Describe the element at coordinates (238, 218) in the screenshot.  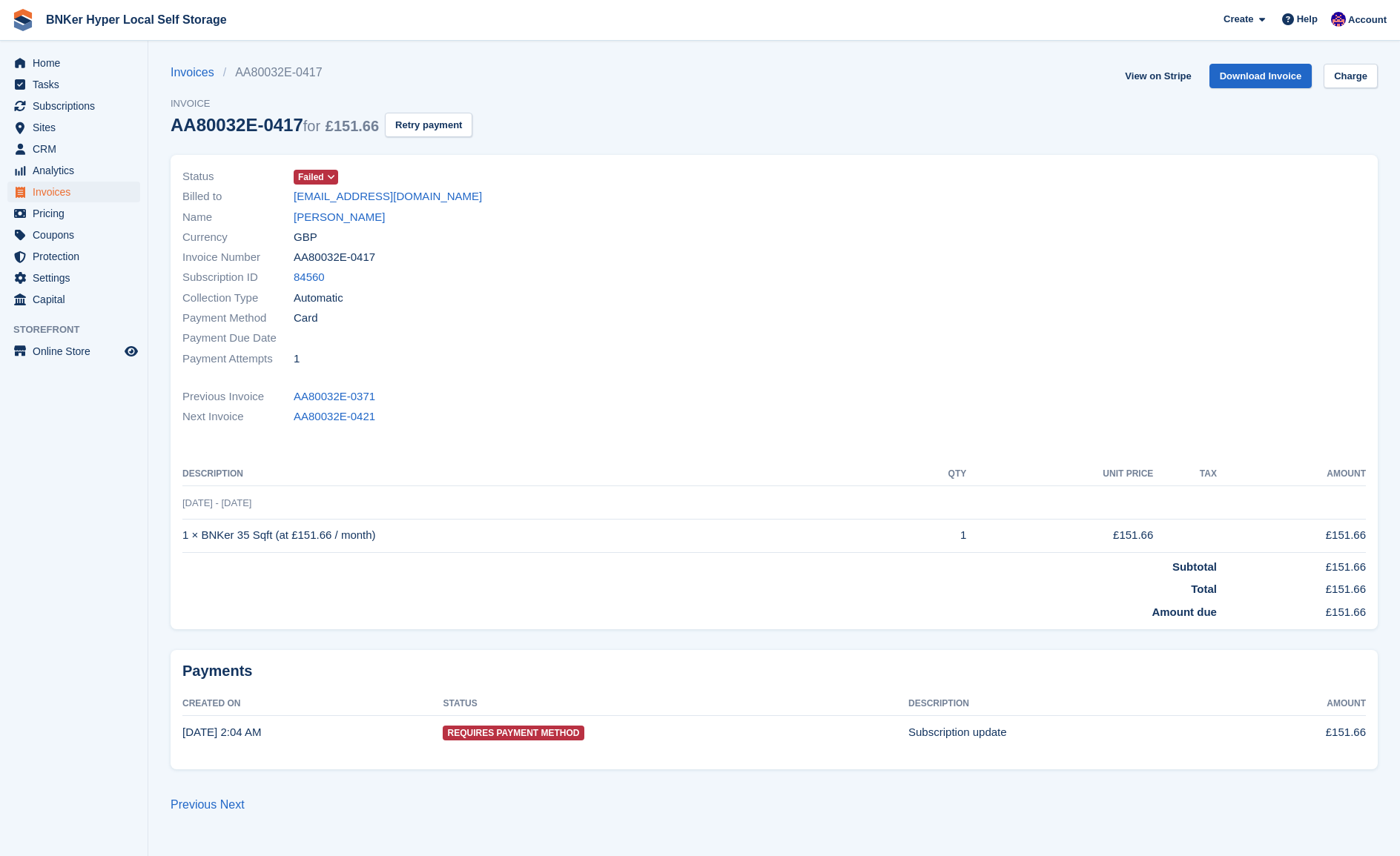
I see `span: Name` at that location.